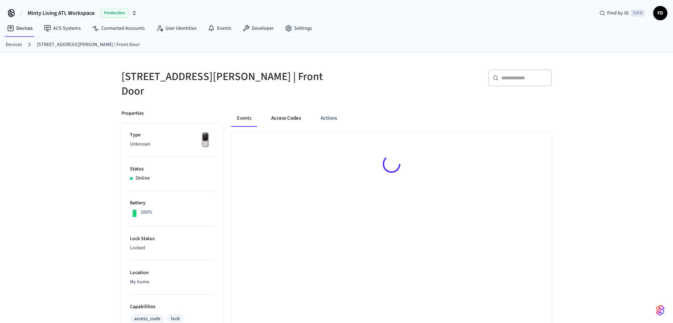 Image resolution: width=673 pixels, height=323 pixels. Describe the element at coordinates (258, 28) in the screenshot. I see `a: Developer` at that location.